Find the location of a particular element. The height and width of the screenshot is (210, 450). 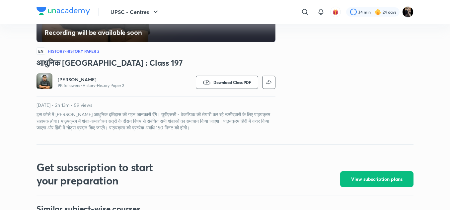

span: EN is located at coordinates (41, 51).